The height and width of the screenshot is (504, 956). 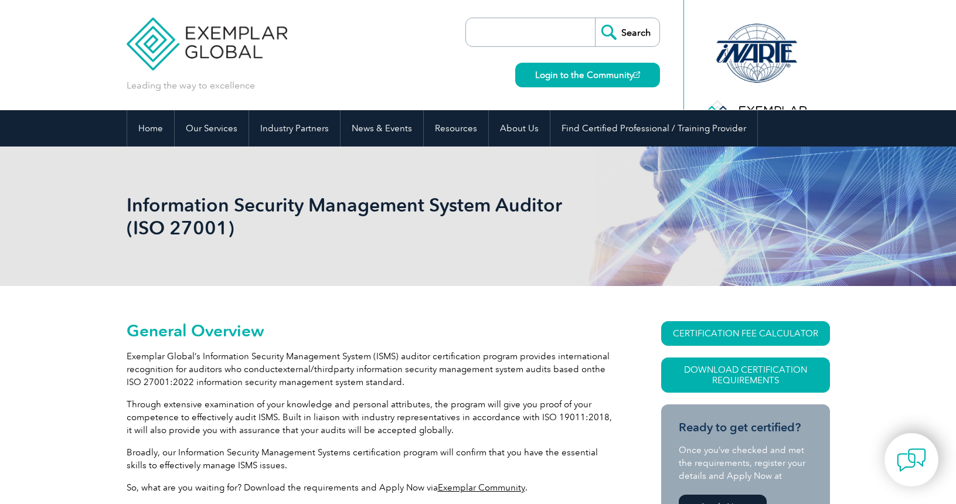 What do you see at coordinates (746, 334) in the screenshot?
I see `a: CERTIFICATION FEE CALCULATOR` at bounding box center [746, 334].